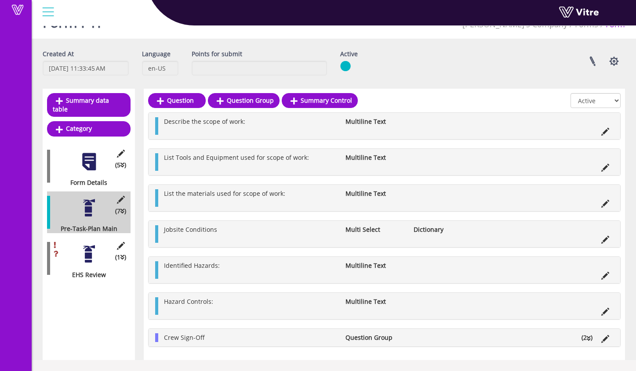 The image size is (636, 371). Describe the element at coordinates (349, 54) in the screenshot. I see `label: Active` at that location.